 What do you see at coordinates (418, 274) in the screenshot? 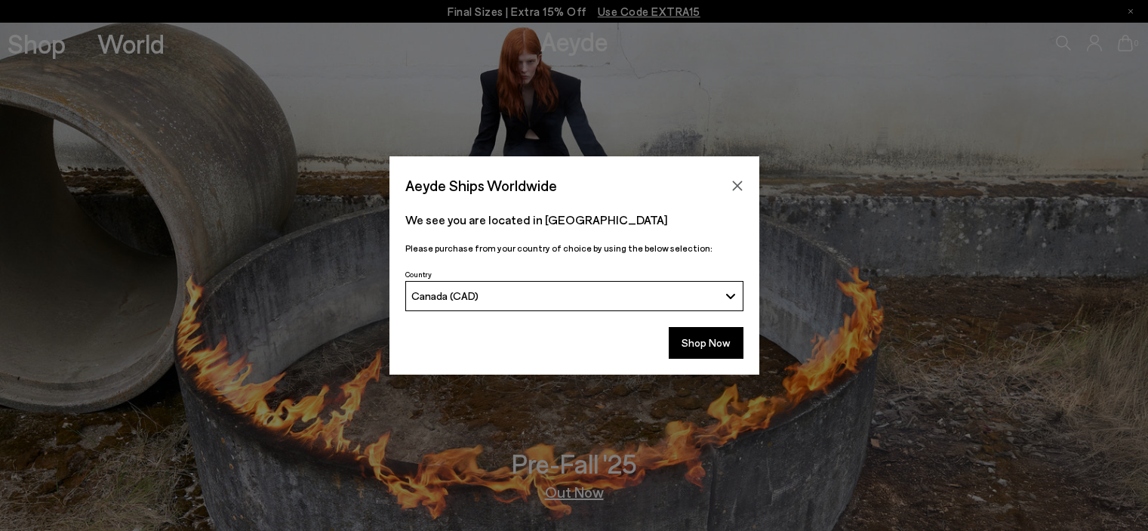
I see `span: Country` at bounding box center [418, 274].